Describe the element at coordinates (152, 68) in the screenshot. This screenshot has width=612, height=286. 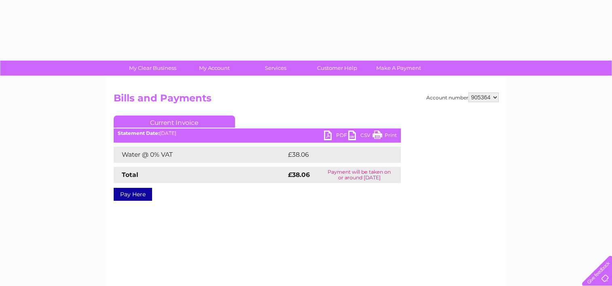
I see `a: My Clear Business` at that location.